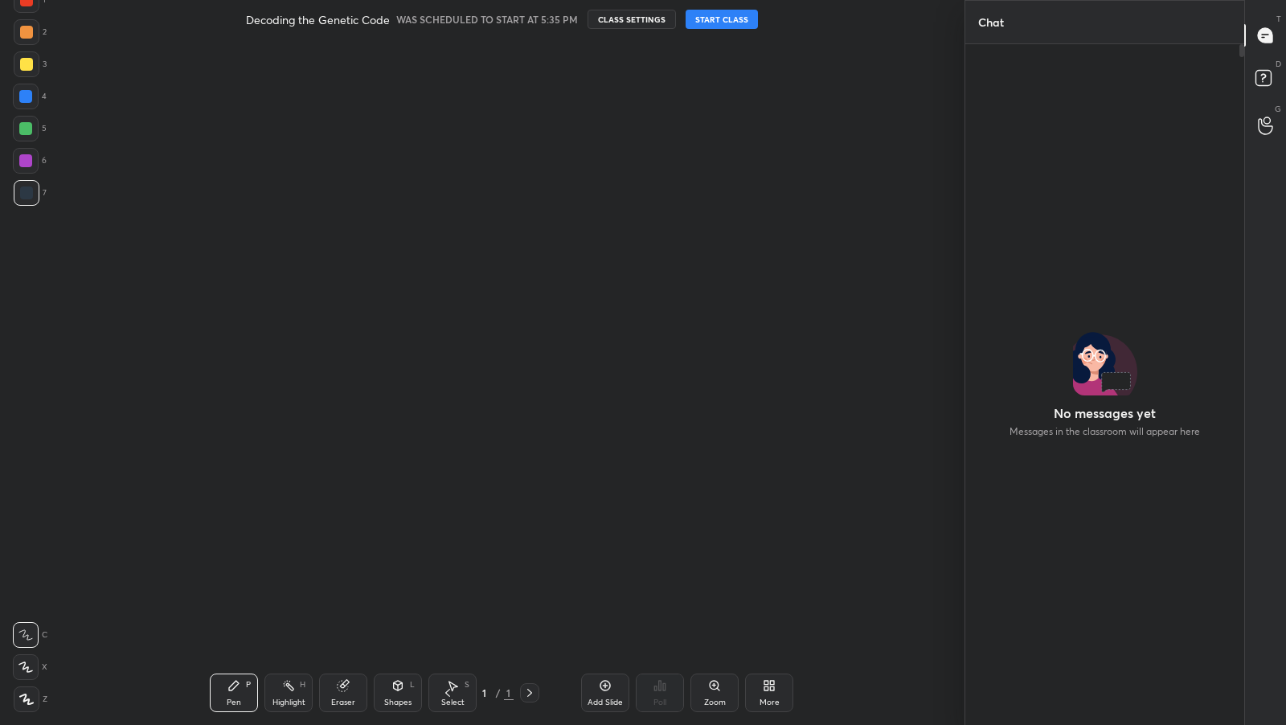  I want to click on button: START CLASS, so click(722, 19).